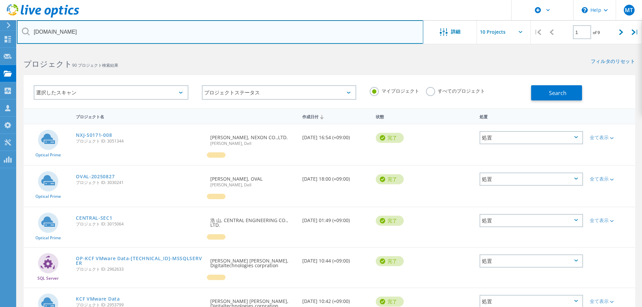  Describe the element at coordinates (95, 65) in the screenshot. I see `span: 90 プロジェクト検索結果` at that location.